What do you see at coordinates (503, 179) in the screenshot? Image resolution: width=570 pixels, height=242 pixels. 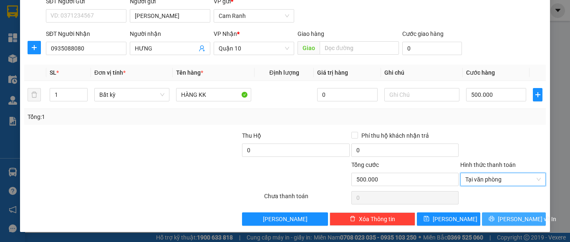 I see `span: Tại văn phòng` at bounding box center [503, 179].